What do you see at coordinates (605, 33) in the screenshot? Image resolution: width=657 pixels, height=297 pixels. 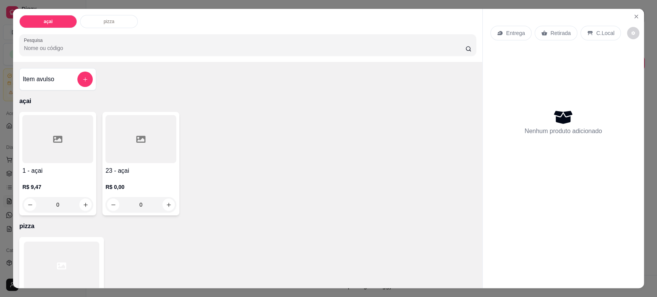 I see `p: C.Local` at bounding box center [605, 33].